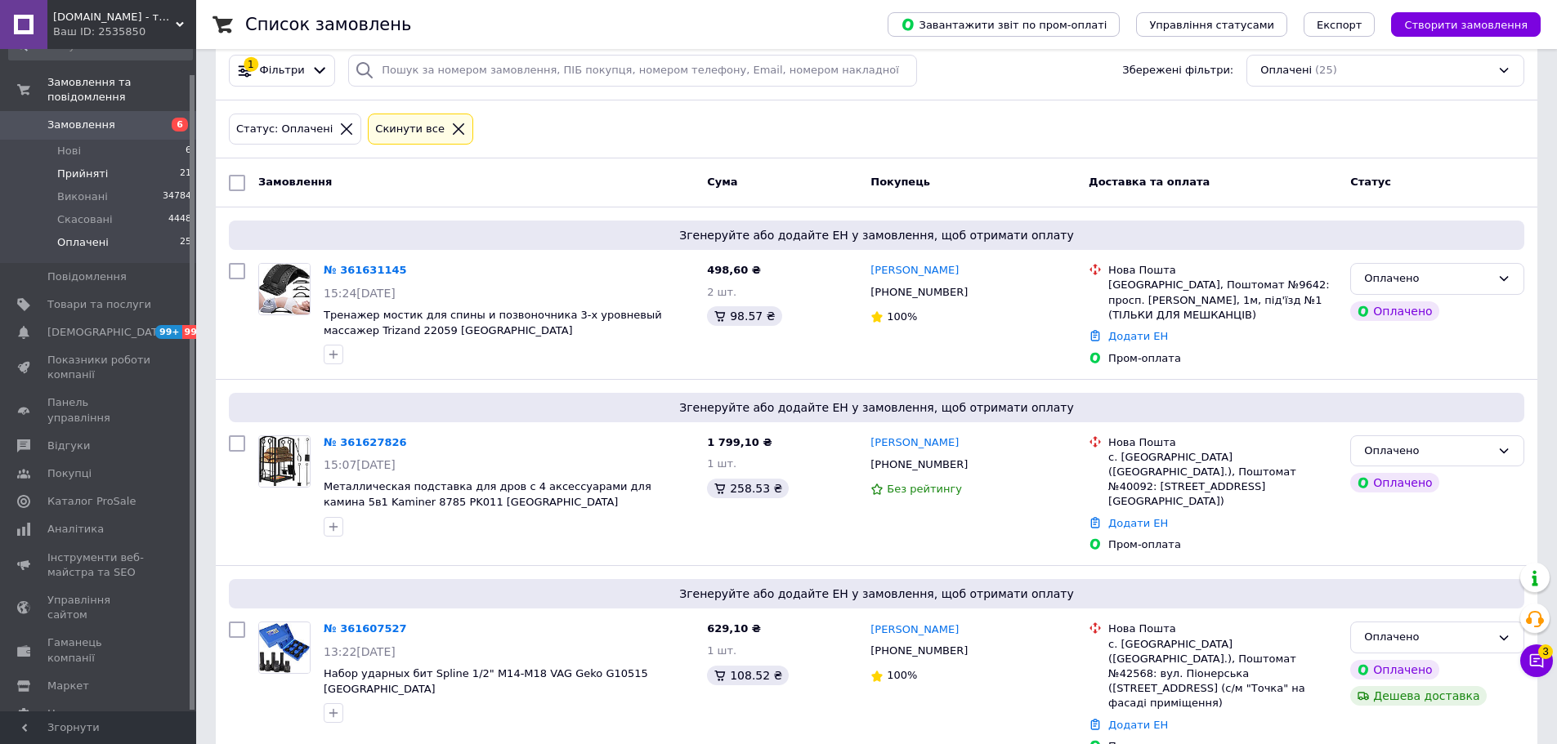  What do you see at coordinates (1003, 25) in the screenshot?
I see `span: Завантажити звіт по пром-оплаті` at bounding box center [1003, 25].